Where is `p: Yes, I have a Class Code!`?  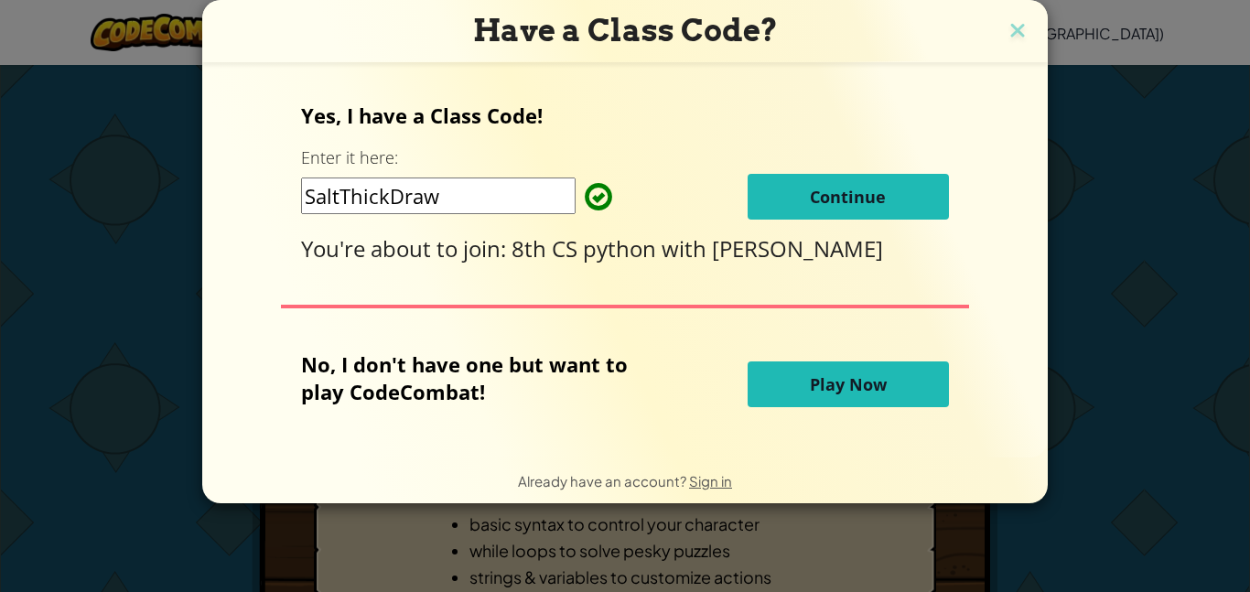
p: Yes, I have a Class Code! is located at coordinates (624, 115).